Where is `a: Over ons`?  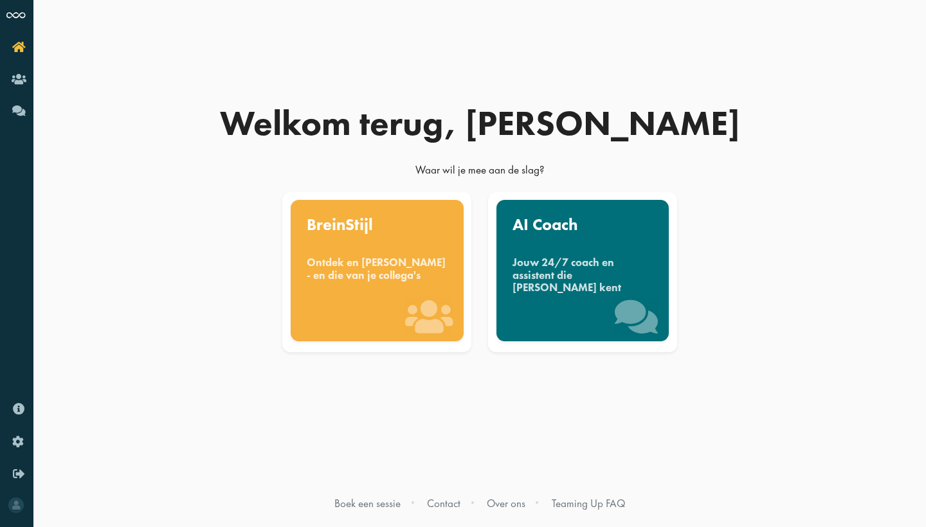 a: Over ons is located at coordinates (506, 504).